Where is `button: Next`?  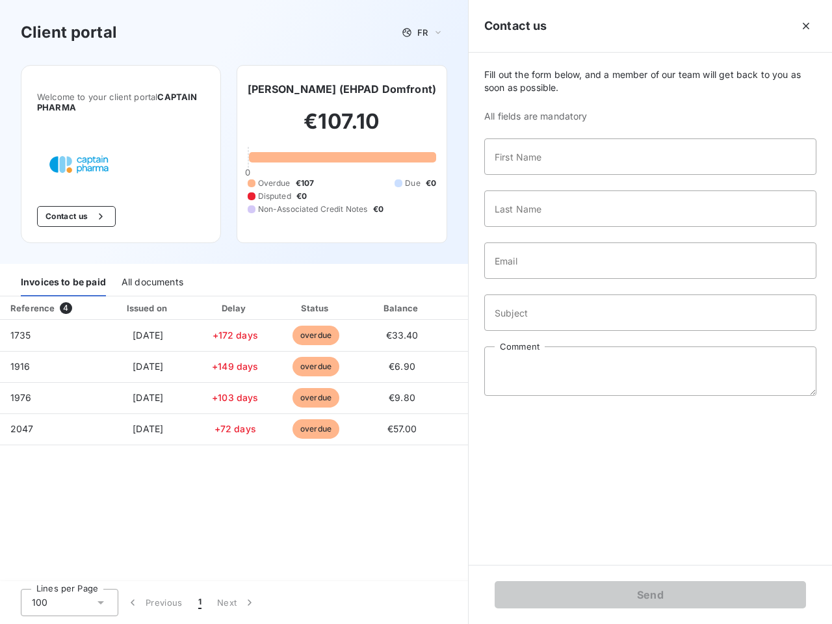 button: Next is located at coordinates (237, 602).